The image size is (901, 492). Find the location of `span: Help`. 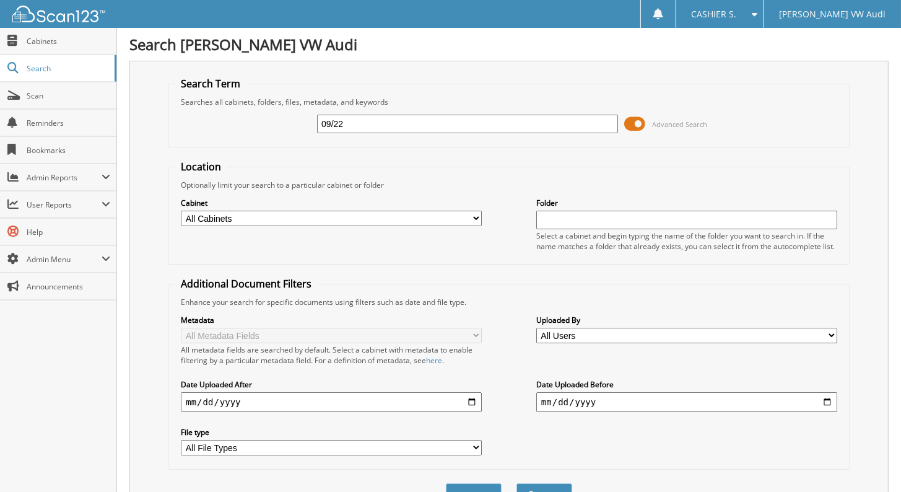

span: Help is located at coordinates (68, 232).